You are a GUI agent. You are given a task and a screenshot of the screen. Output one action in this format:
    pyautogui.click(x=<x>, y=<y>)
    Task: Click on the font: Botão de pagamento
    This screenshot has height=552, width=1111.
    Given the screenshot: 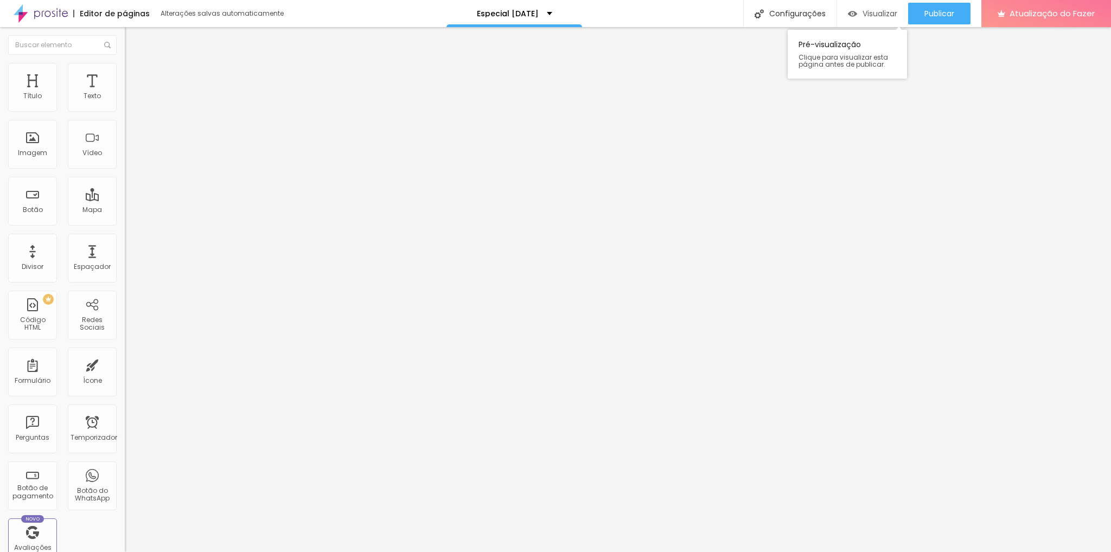 What is the action you would take?
    pyautogui.click(x=33, y=492)
    